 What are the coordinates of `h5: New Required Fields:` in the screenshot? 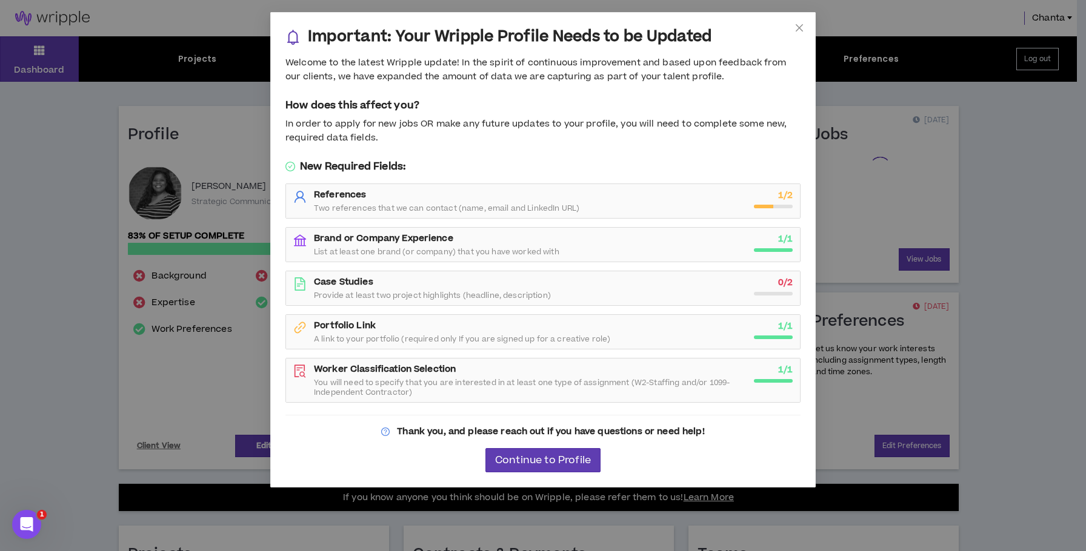 It's located at (543, 167).